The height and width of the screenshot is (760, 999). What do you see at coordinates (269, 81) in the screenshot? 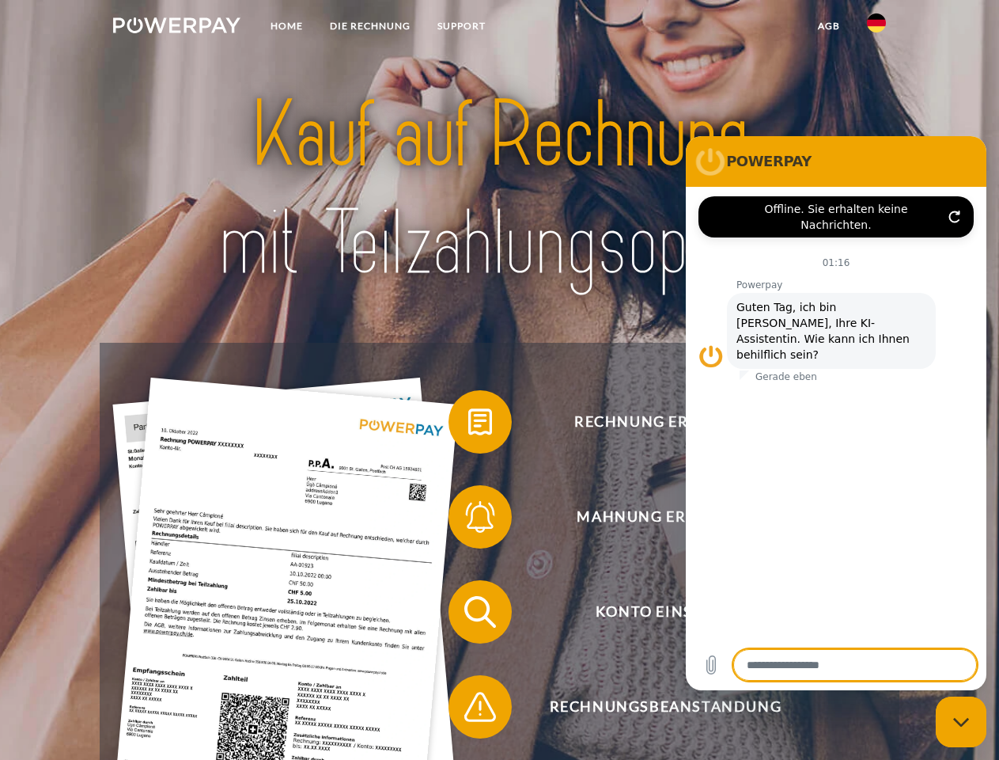
I see `button: Verbindung aktualisieren` at bounding box center [269, 81].